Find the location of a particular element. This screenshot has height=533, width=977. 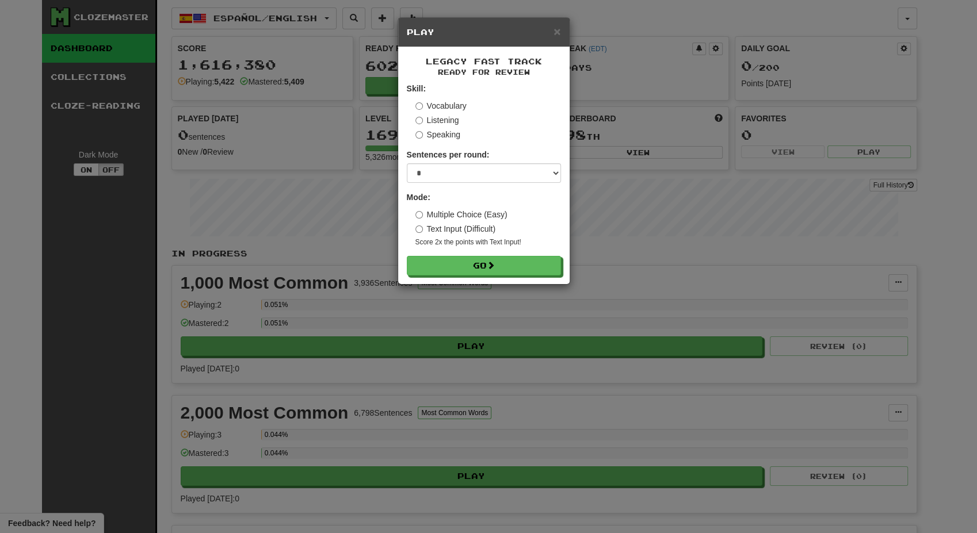

label: Listening is located at coordinates (437, 120).